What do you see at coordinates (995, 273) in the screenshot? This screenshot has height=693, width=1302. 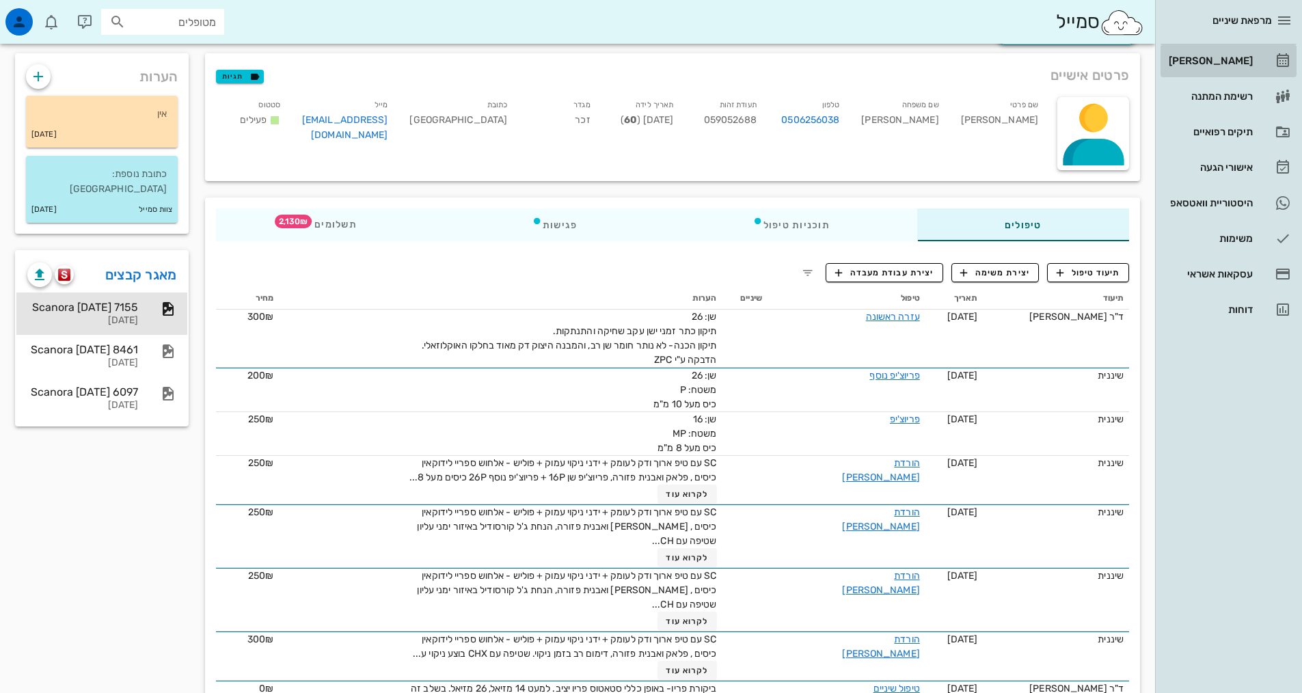 I see `button: יצירת משימה` at bounding box center [995, 273].